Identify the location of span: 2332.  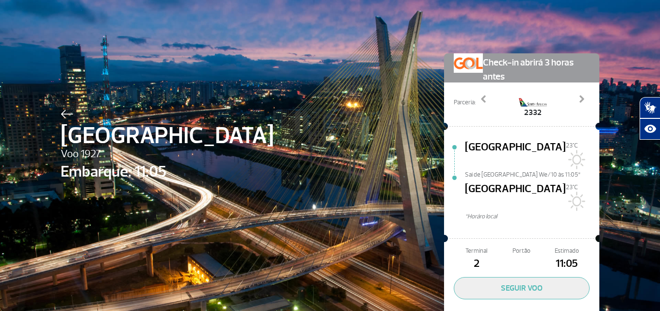
(533, 113).